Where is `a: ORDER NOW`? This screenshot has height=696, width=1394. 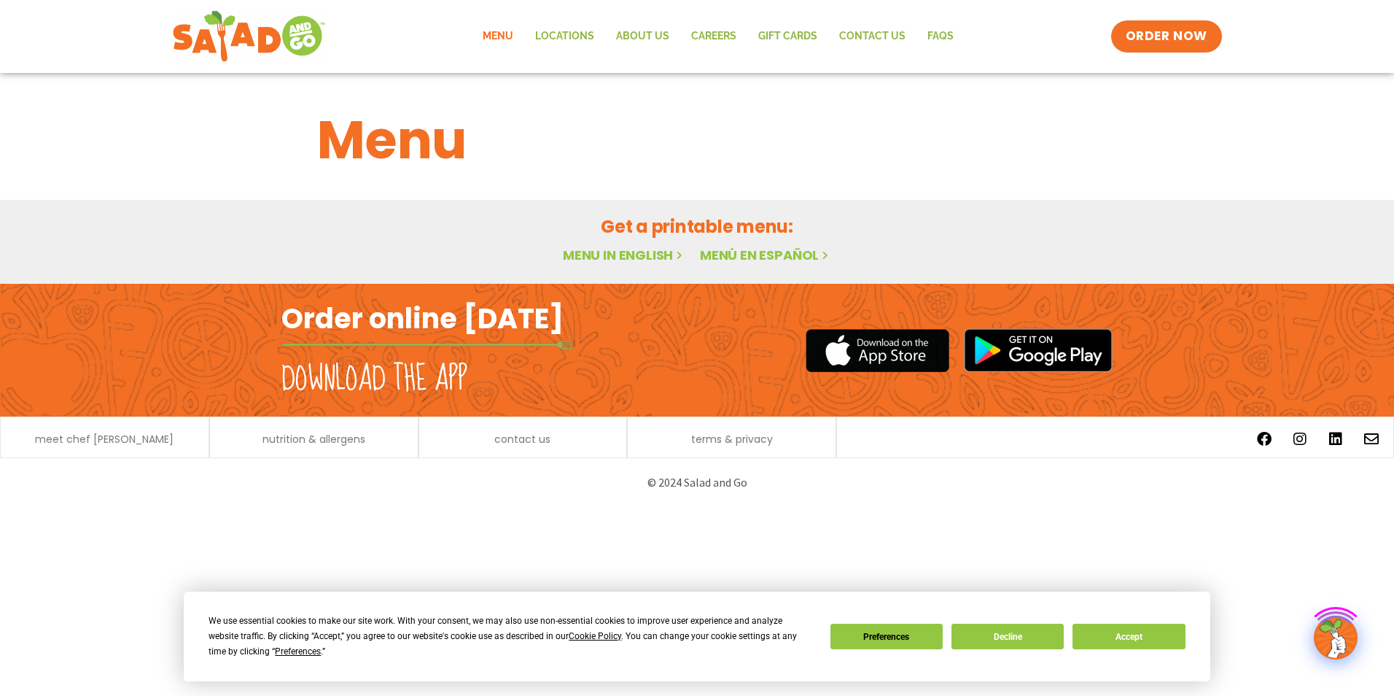 a: ORDER NOW is located at coordinates (1167, 36).